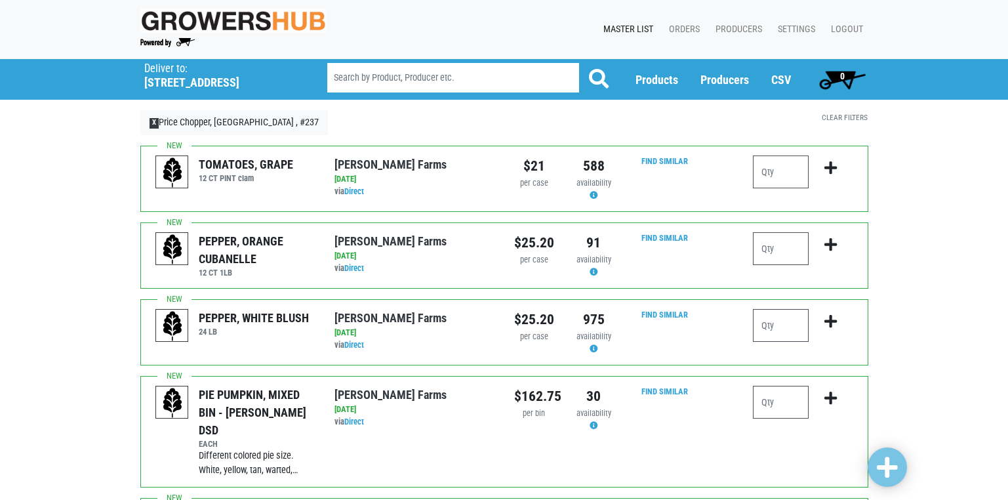 The height and width of the screenshot is (500, 1008). Describe the element at coordinates (593, 243) in the screenshot. I see `div: 91` at that location.